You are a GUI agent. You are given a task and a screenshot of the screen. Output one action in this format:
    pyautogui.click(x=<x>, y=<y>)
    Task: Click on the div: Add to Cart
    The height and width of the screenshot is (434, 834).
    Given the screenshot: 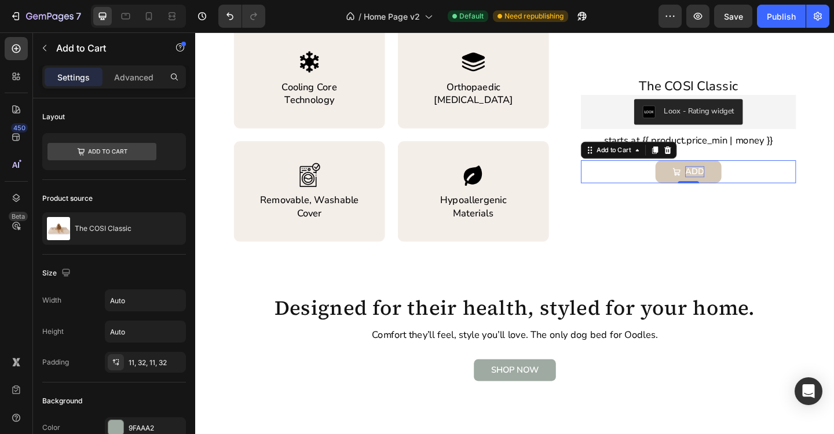 What is the action you would take?
    pyautogui.click(x=454, y=129)
    